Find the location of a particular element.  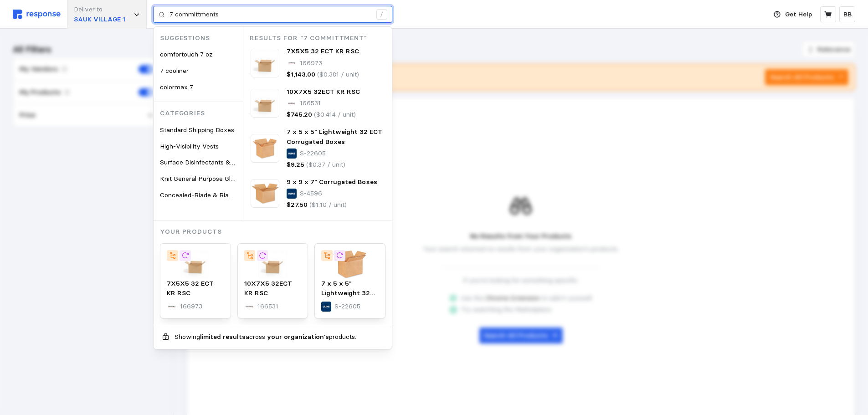

p: Results for "7 committment" is located at coordinates (321, 38).